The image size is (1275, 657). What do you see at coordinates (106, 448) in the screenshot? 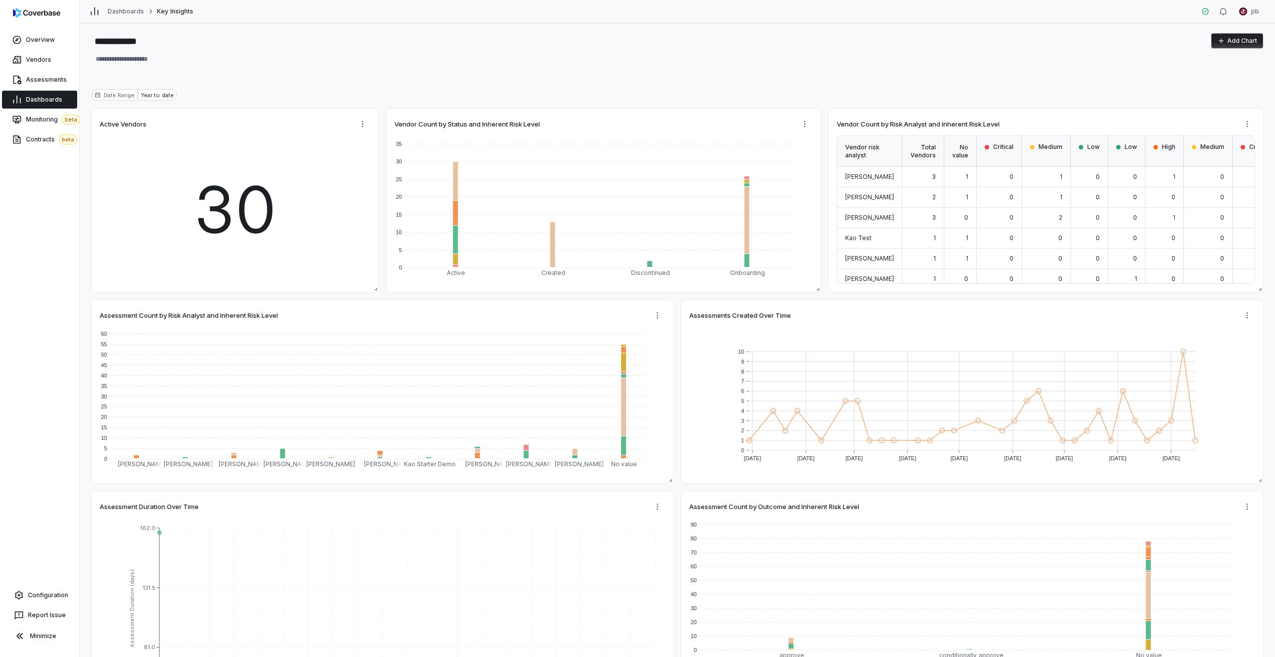
I see `text: 5` at bounding box center [106, 448].